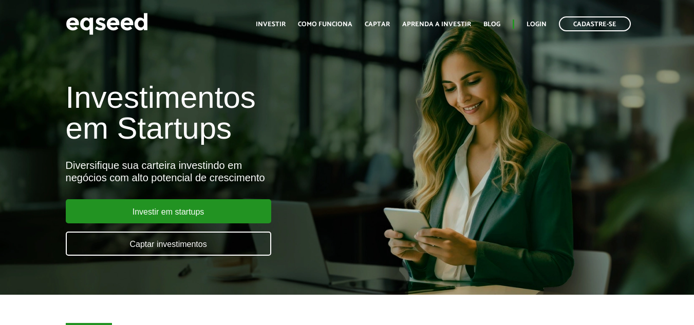  What do you see at coordinates (169, 244) in the screenshot?
I see `a: Captar investimentos` at bounding box center [169, 244].